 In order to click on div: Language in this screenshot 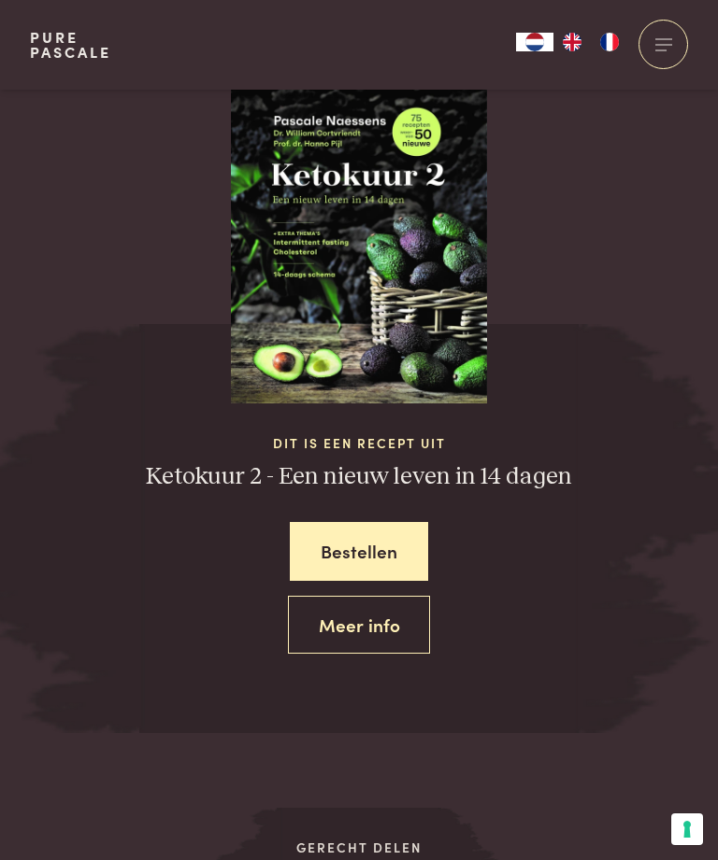, I will do `click(534, 42)`.